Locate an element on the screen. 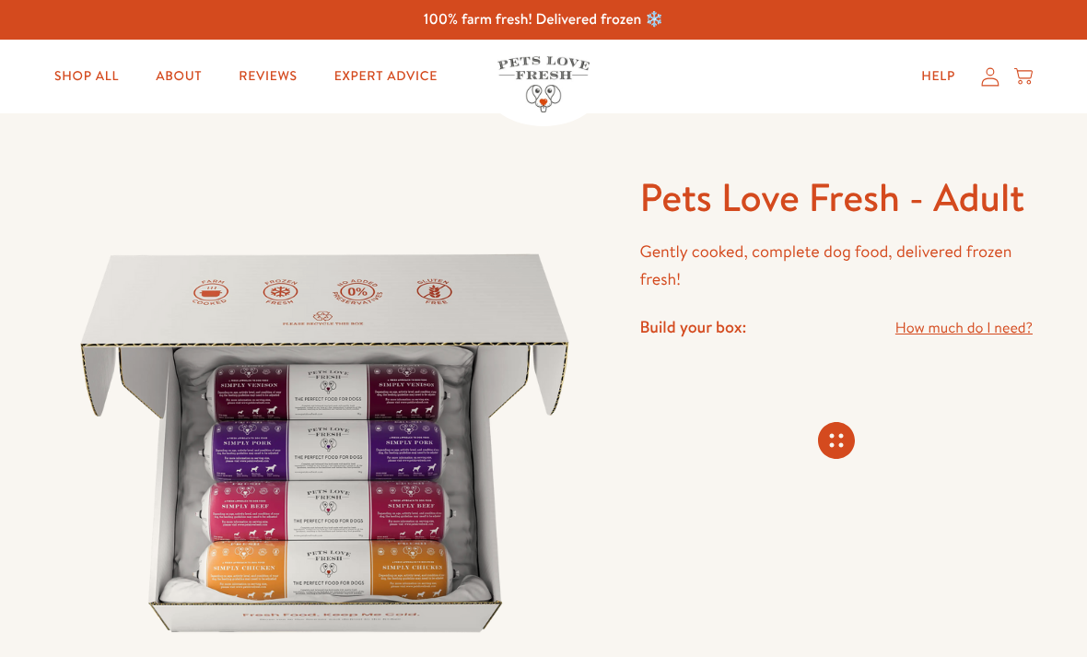  a: Reviews is located at coordinates (267, 76).